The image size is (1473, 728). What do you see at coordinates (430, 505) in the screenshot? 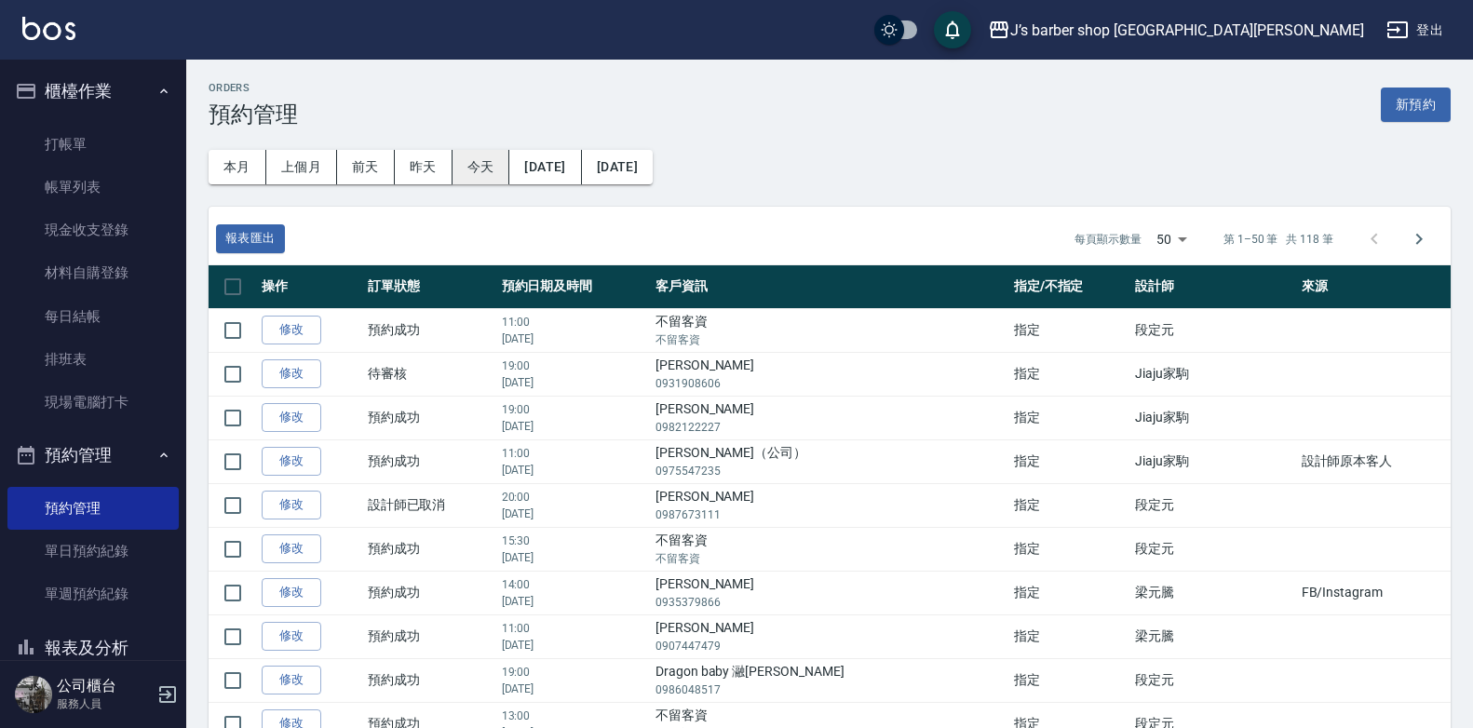
I see `td: 設計師已取消` at bounding box center [430, 505].